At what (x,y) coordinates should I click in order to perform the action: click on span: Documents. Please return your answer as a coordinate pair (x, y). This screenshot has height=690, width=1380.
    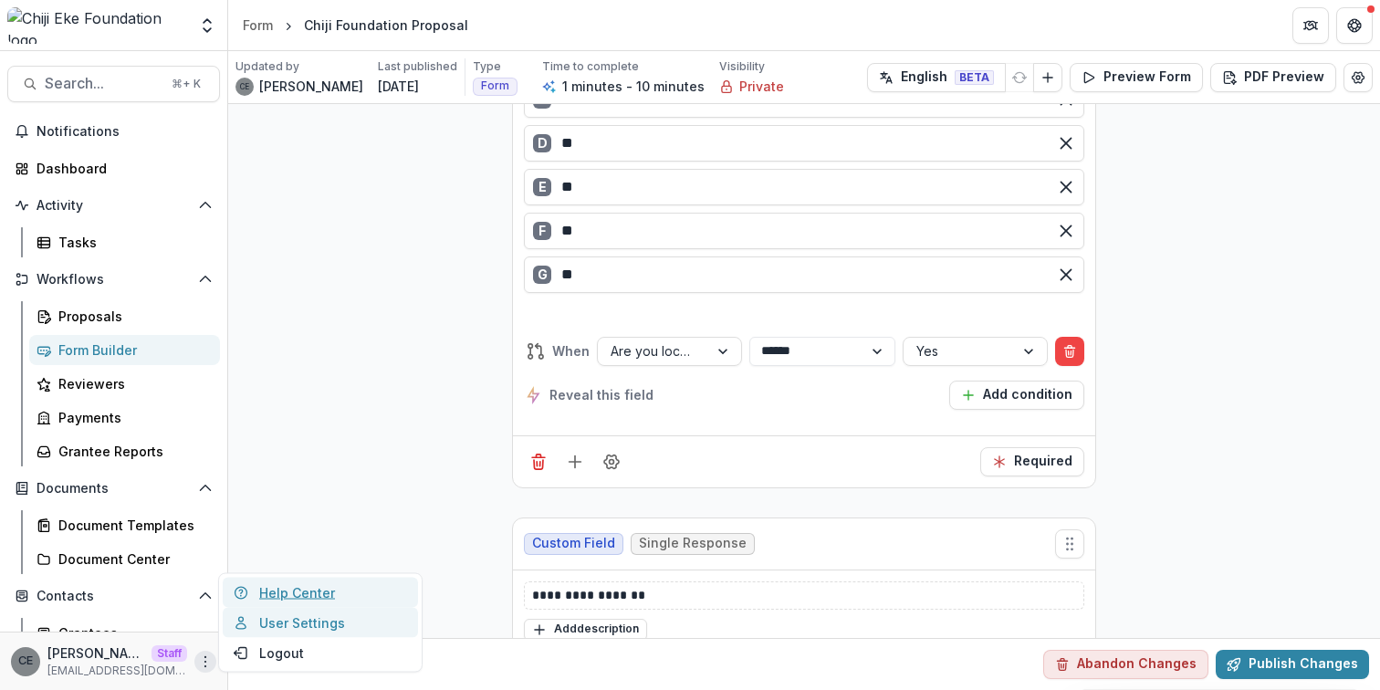
    Looking at the image, I should click on (113, 488).